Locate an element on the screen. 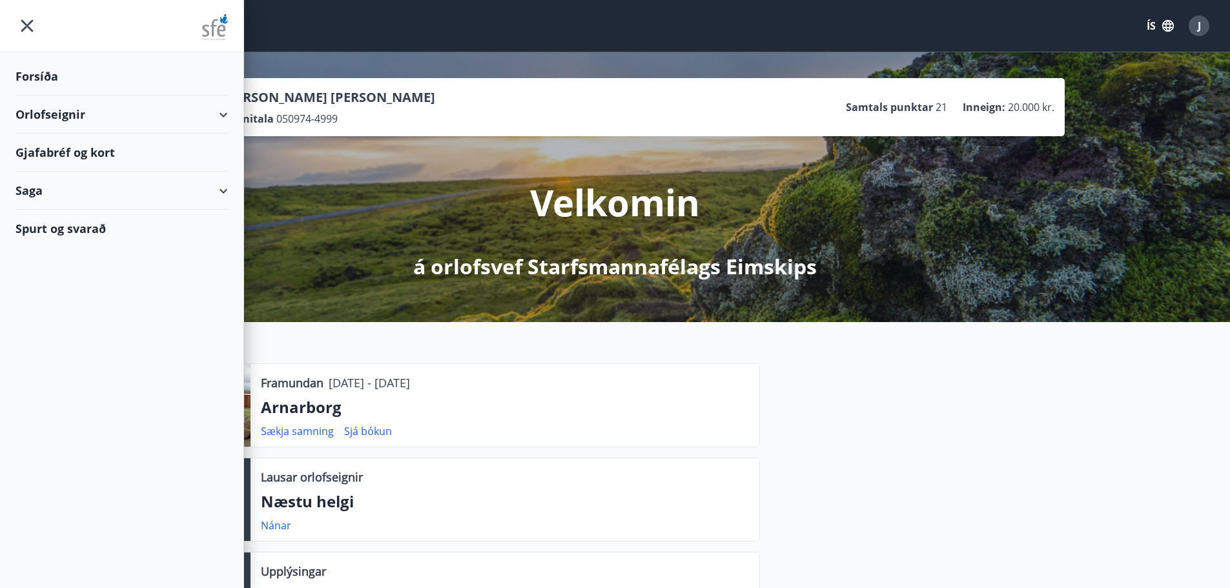 This screenshot has height=588, width=1230. a: Sjá bókun is located at coordinates (368, 431).